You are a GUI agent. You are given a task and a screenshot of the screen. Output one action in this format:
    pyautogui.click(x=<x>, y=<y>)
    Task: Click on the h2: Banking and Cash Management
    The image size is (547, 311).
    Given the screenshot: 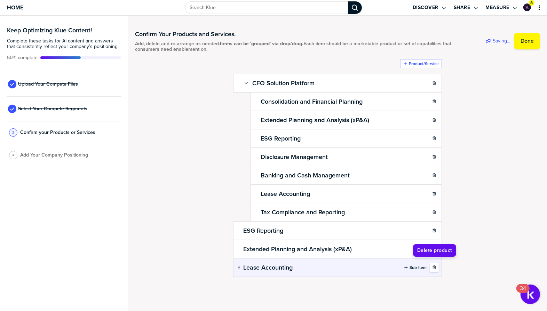 What is the action you would take?
    pyautogui.click(x=305, y=175)
    